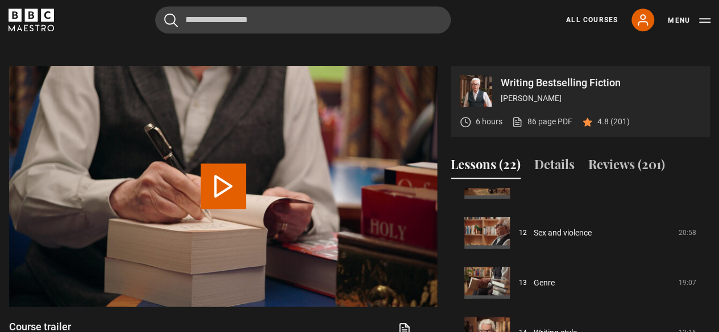 The image size is (719, 332). Describe the element at coordinates (31, 20) in the screenshot. I see `svg: BBC Maestro` at that location.